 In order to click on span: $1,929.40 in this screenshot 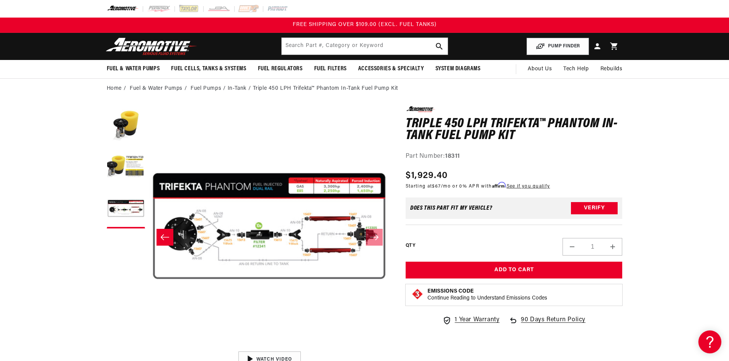, I will do `click(426, 176)`.